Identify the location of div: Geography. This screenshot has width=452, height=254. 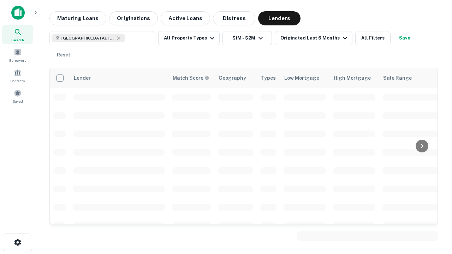
(232, 78).